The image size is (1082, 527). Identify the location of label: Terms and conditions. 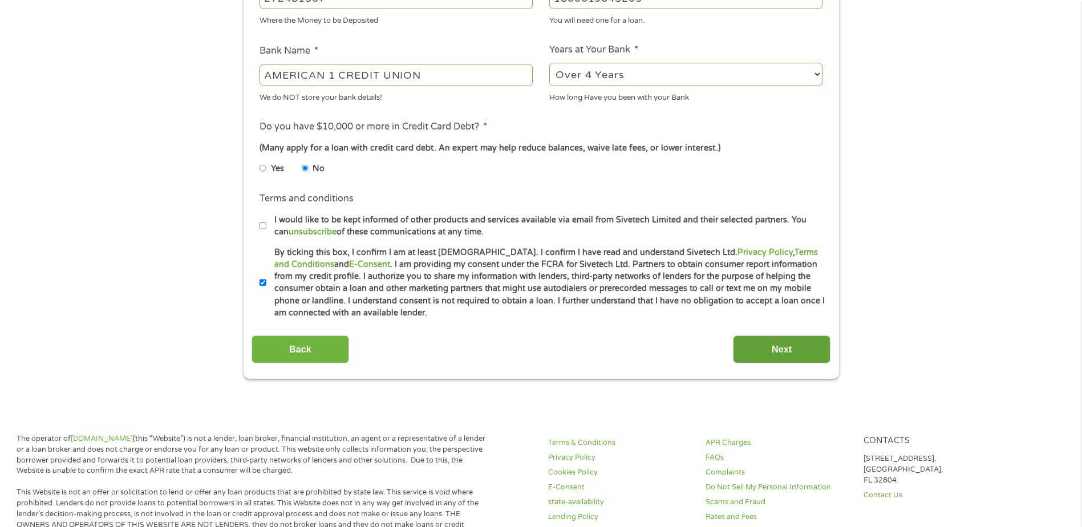
(306, 199).